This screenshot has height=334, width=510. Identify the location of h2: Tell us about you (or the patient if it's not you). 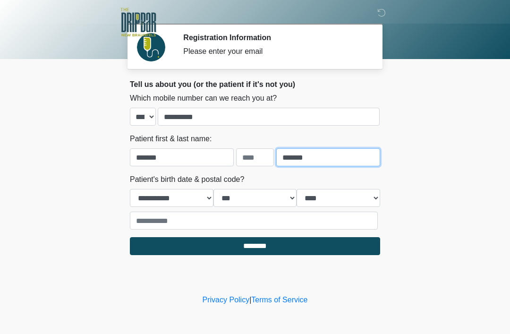
(255, 84).